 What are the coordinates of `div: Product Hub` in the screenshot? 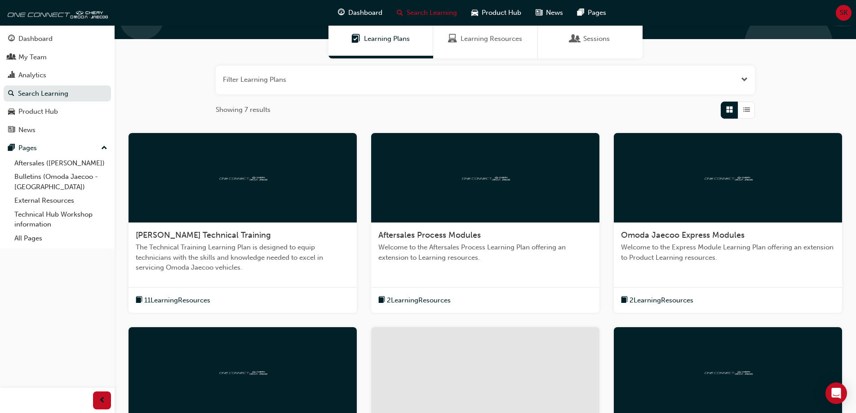 It's located at (38, 111).